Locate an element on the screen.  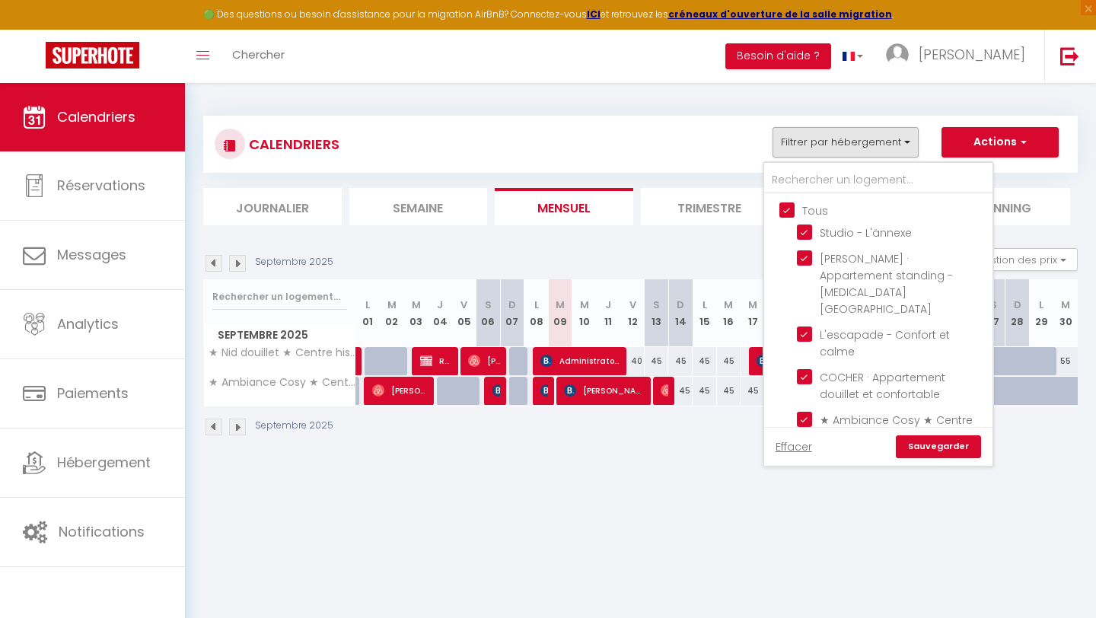
span: Chercher is located at coordinates (258, 54).